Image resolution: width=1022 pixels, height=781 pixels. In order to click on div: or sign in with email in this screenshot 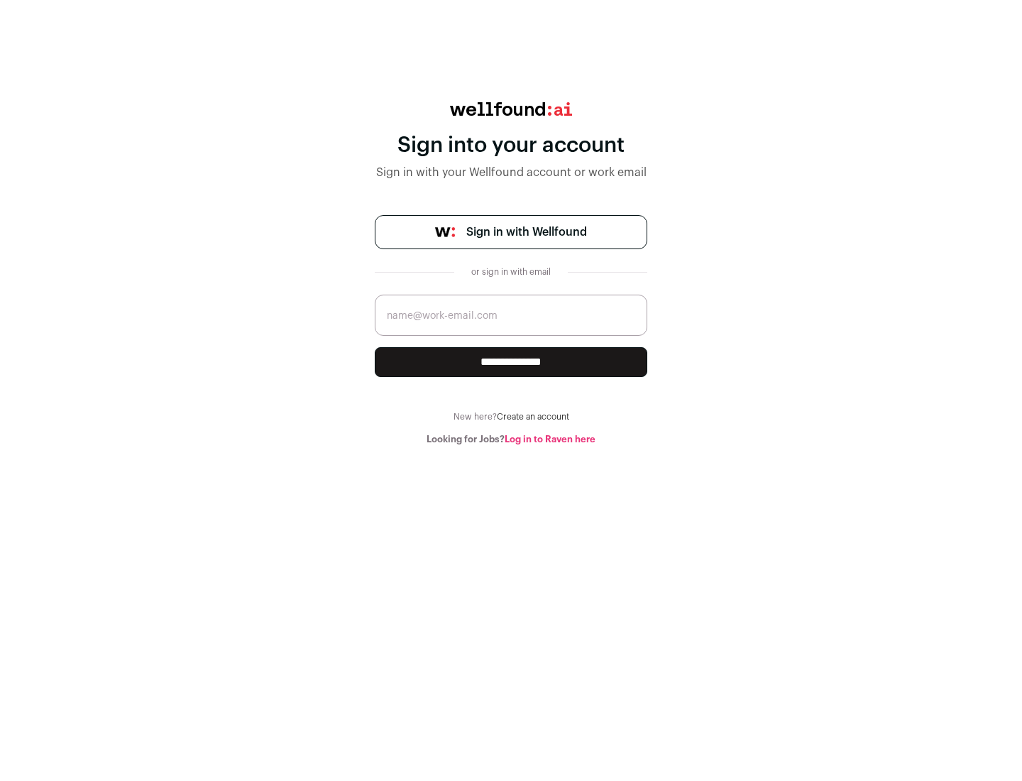, I will do `click(511, 272)`.